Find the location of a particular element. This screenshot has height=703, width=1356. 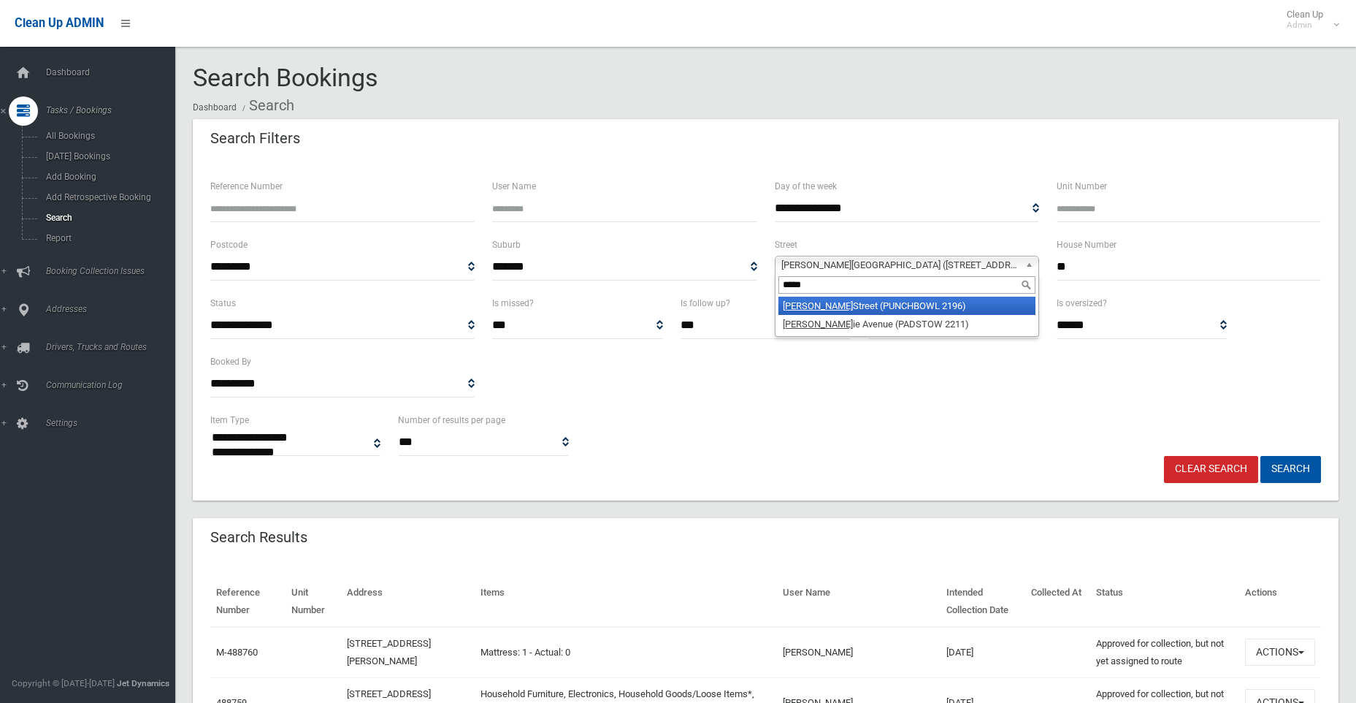

label: Booked By is located at coordinates (231, 361).